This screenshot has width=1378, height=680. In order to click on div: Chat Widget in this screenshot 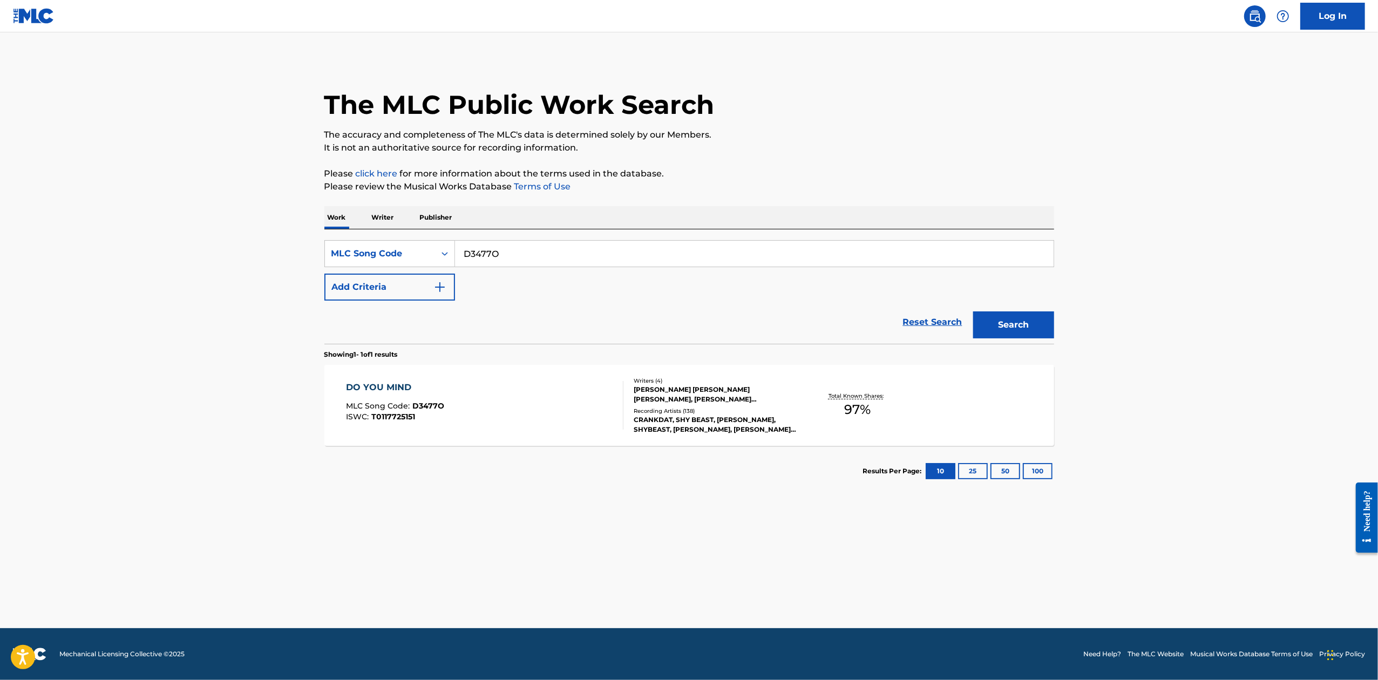, I will do `click(1351, 654)`.